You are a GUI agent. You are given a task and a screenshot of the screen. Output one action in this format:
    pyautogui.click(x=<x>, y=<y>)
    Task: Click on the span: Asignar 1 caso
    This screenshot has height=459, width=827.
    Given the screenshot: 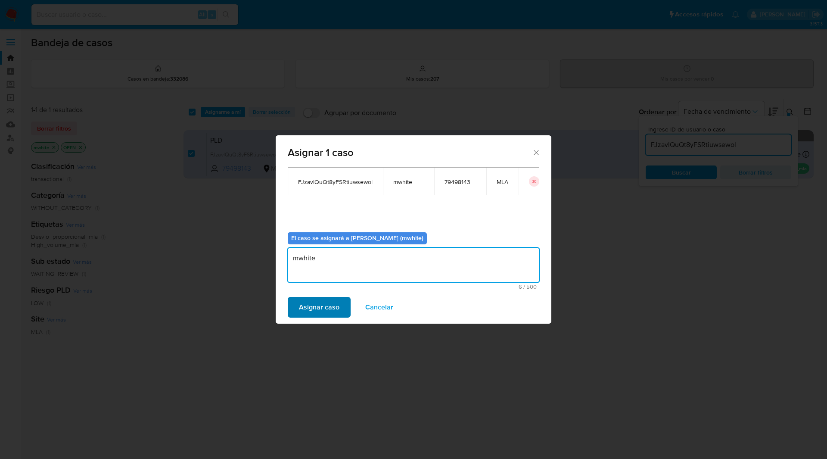 What is the action you would take?
    pyautogui.click(x=410, y=152)
    